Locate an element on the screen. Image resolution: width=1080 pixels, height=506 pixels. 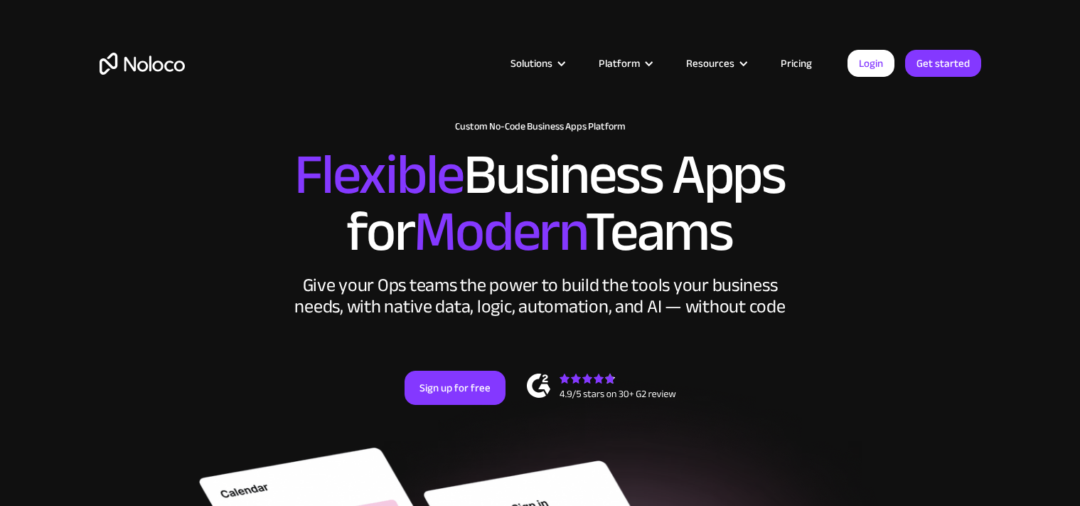
a: Pricing is located at coordinates (797, 63).